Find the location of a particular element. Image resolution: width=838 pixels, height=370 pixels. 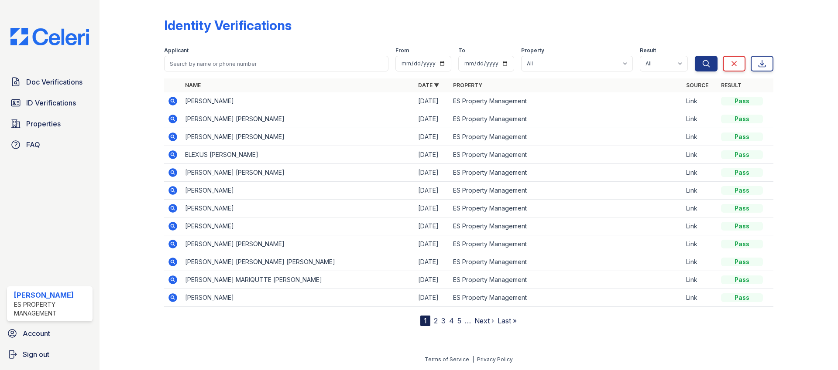

a: Date ▼ is located at coordinates (428, 85).